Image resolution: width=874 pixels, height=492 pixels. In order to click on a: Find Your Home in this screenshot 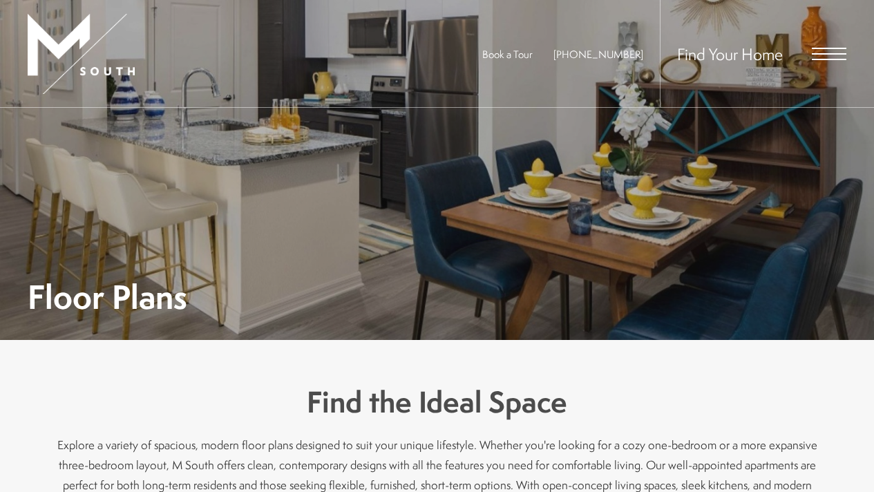, I will do `click(730, 54)`.